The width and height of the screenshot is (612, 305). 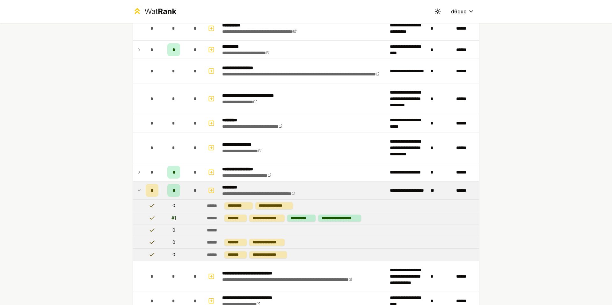 I want to click on div: Wat, so click(x=160, y=11).